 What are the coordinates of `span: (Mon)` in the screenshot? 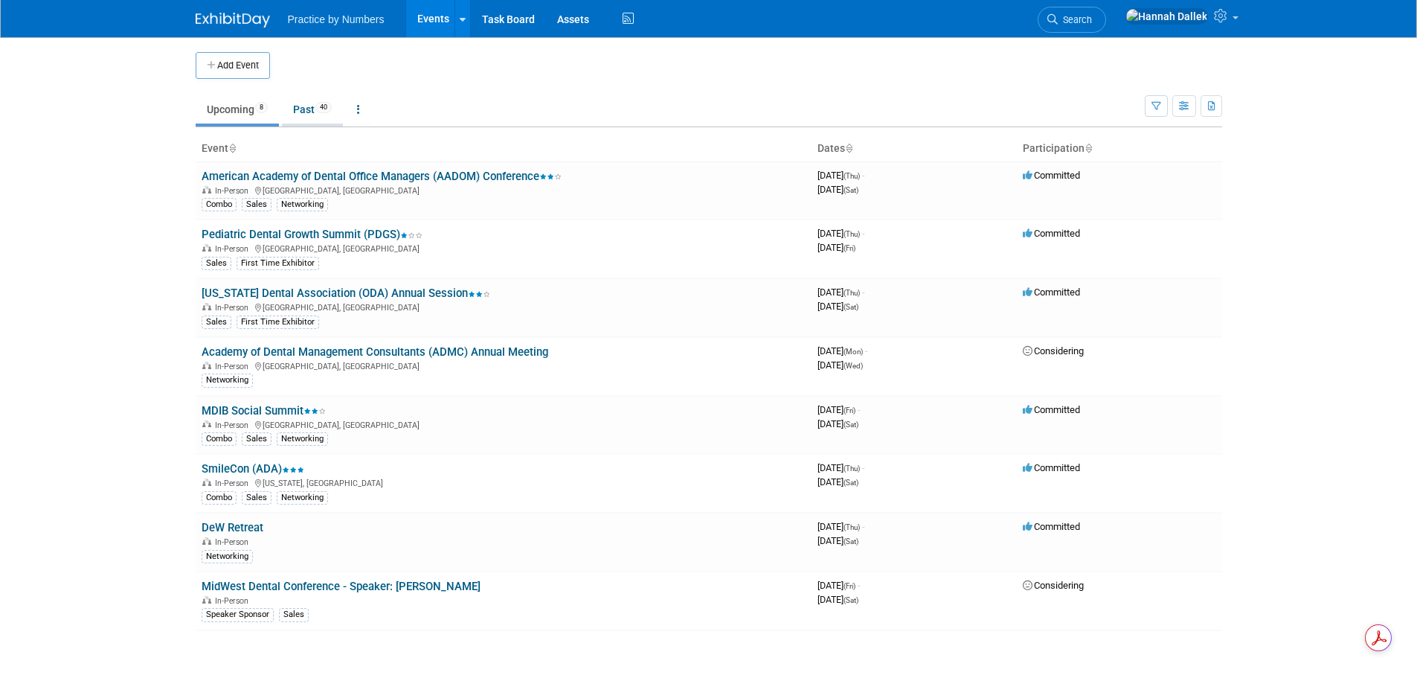 It's located at (853, 351).